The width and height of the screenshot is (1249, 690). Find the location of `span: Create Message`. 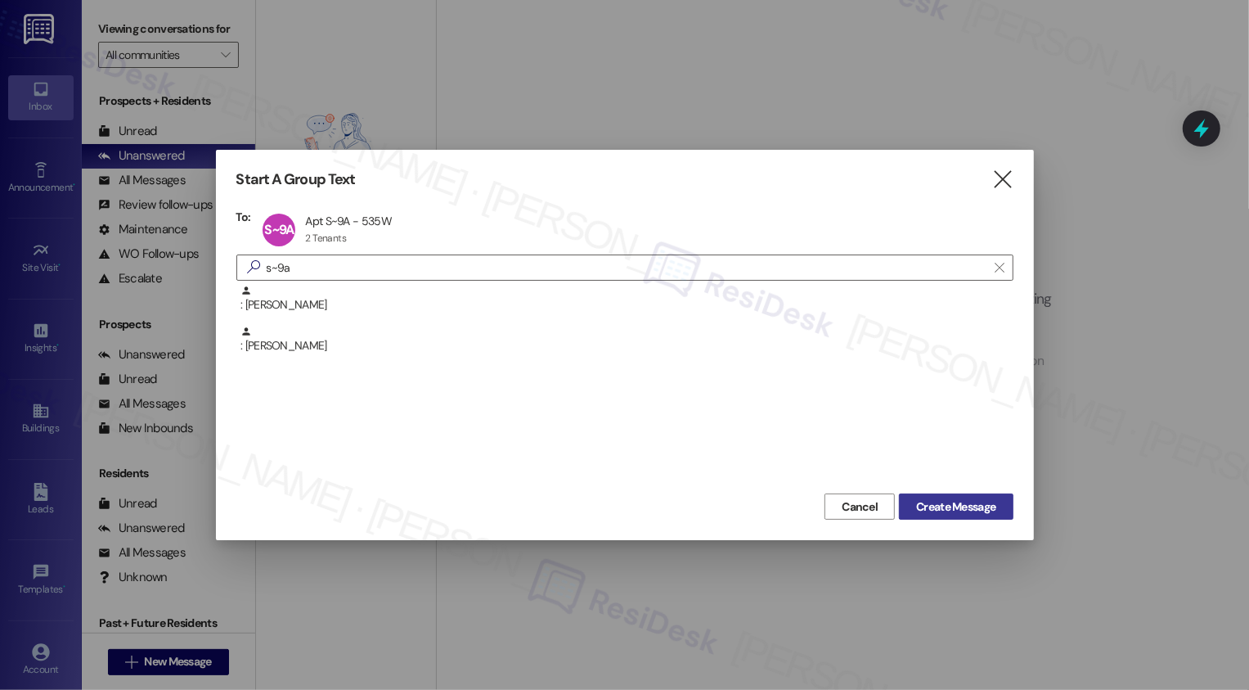

span: Create Message is located at coordinates (955, 506).